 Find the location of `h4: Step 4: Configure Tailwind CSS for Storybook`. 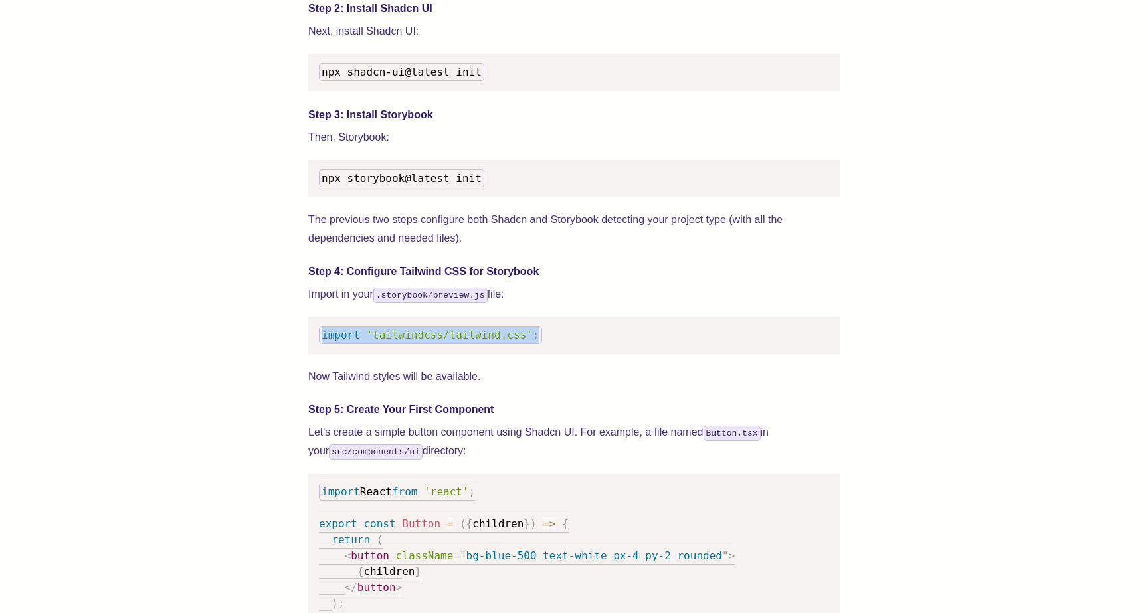

h4: Step 4: Configure Tailwind CSS for Storybook is located at coordinates (574, 272).